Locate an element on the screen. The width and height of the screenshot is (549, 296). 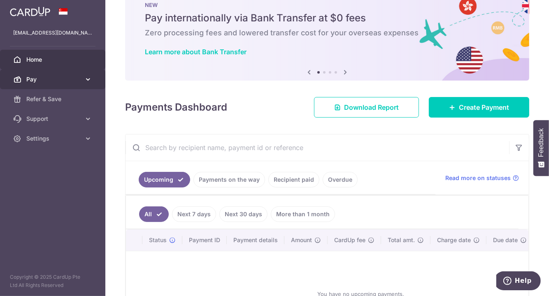
span: Help is located at coordinates (27, 9).